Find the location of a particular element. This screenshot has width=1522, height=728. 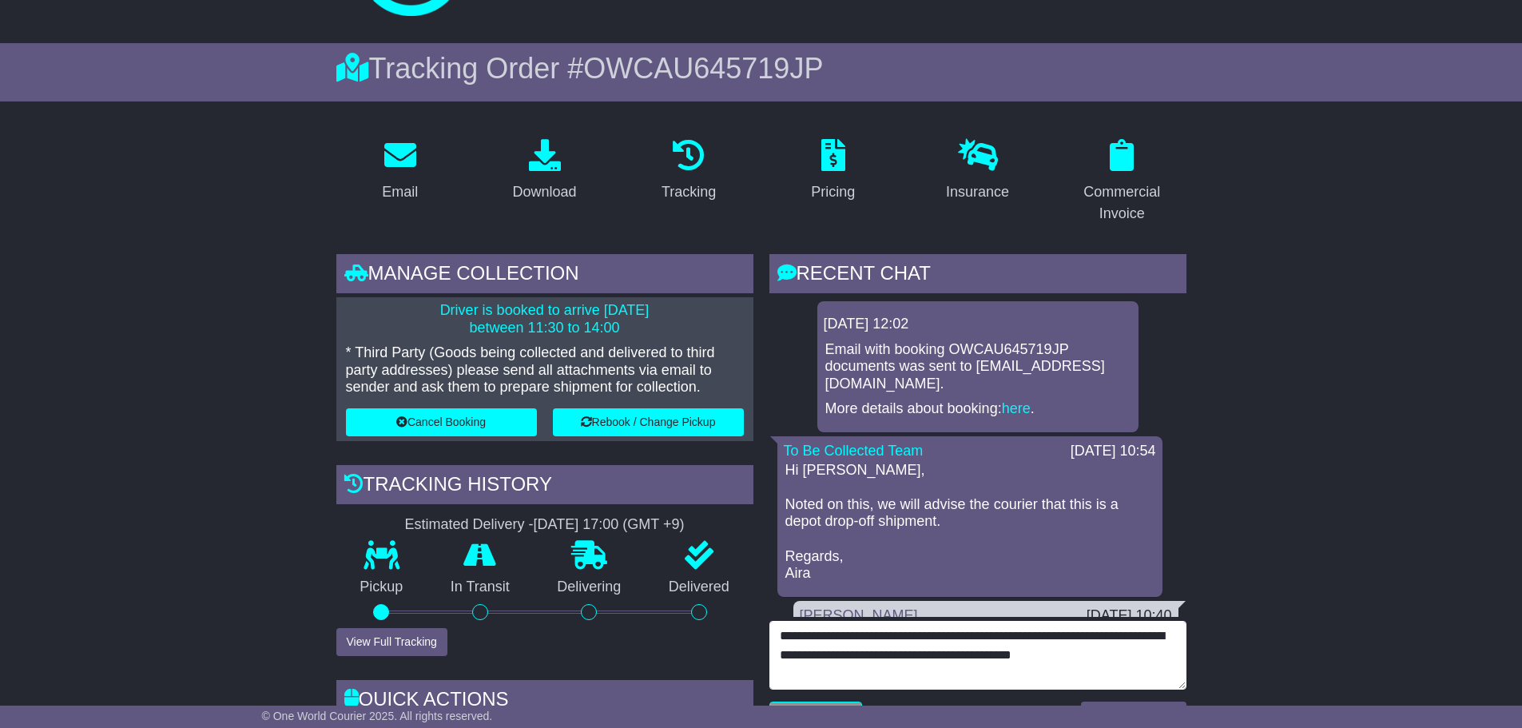

a: here is located at coordinates (1016, 408).